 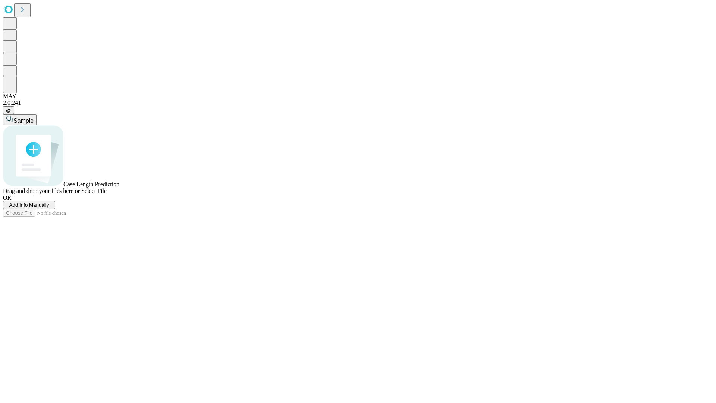 I want to click on span: Select File, so click(x=94, y=191).